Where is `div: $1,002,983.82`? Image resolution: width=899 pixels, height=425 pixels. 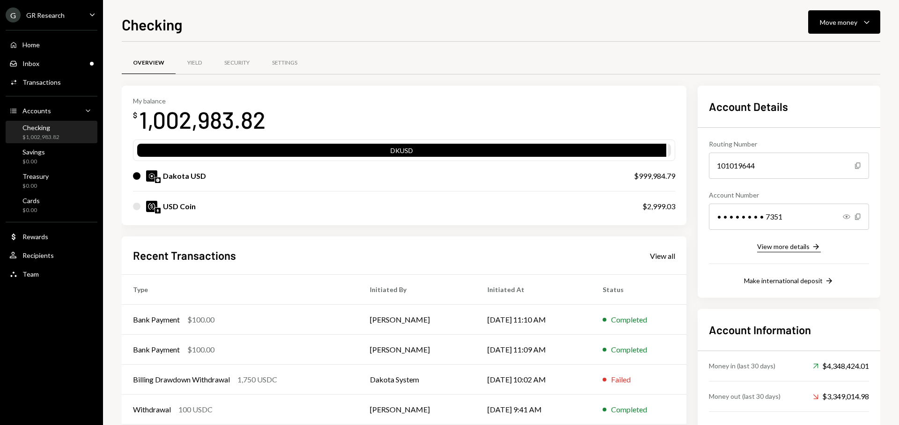 div: $1,002,983.82 is located at coordinates (41, 137).